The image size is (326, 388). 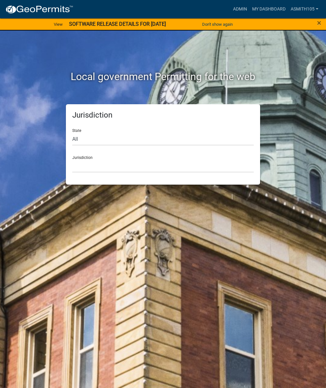 I want to click on a: View, so click(x=58, y=24).